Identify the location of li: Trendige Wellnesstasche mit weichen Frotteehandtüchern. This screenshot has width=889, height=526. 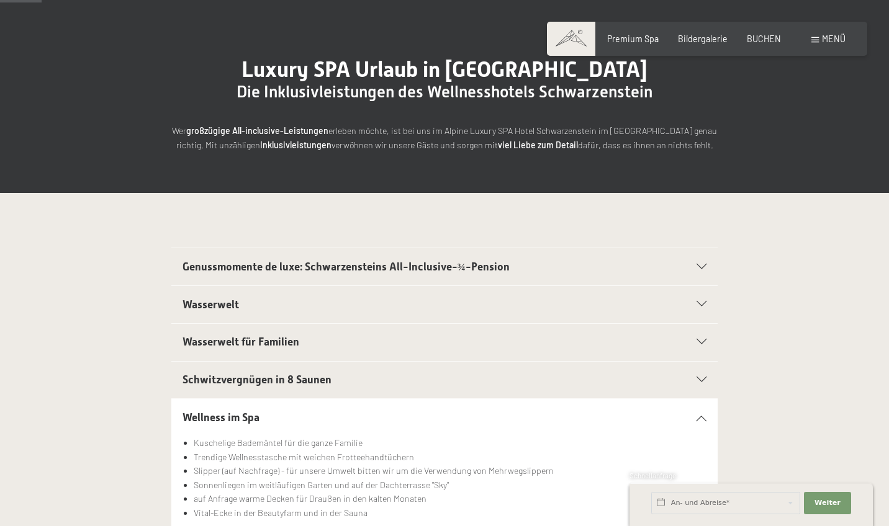
(450, 457).